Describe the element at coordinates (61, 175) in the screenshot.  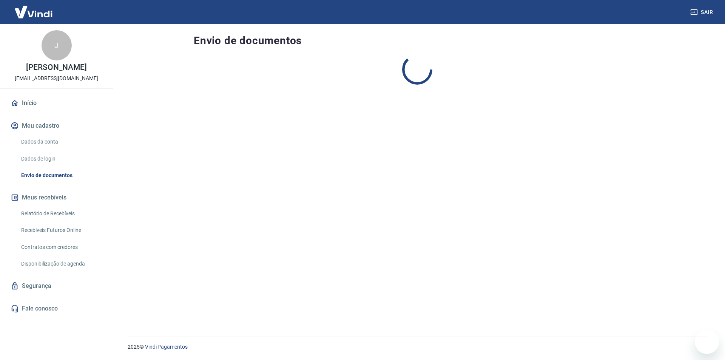
I see `a: Envio de documentos` at that location.